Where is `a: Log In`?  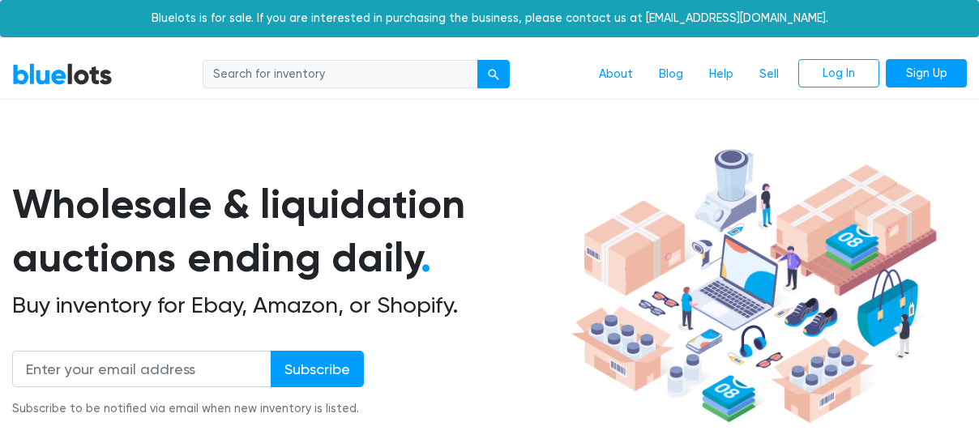
a: Log In is located at coordinates (839, 74).